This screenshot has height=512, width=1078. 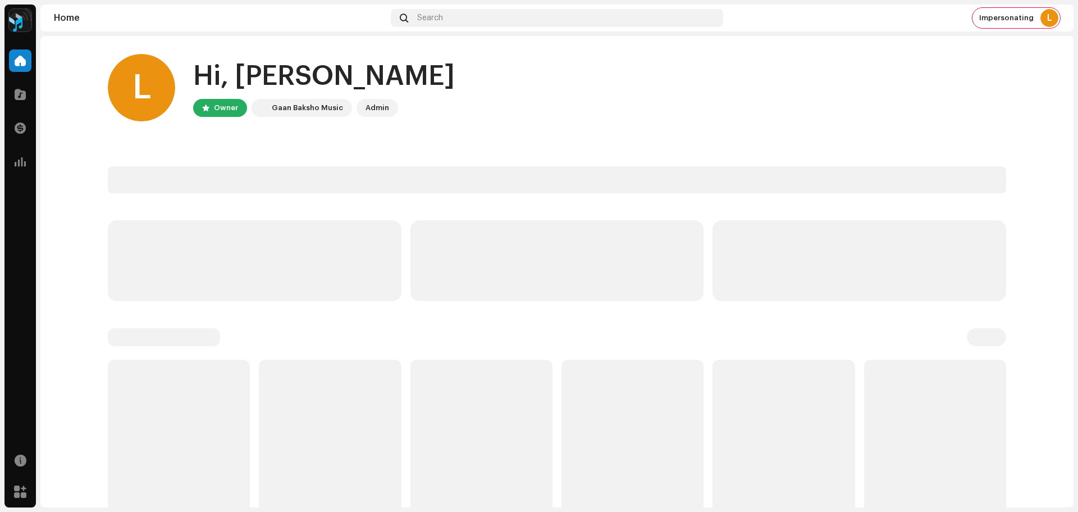 I want to click on span: Impersonating, so click(x=1006, y=18).